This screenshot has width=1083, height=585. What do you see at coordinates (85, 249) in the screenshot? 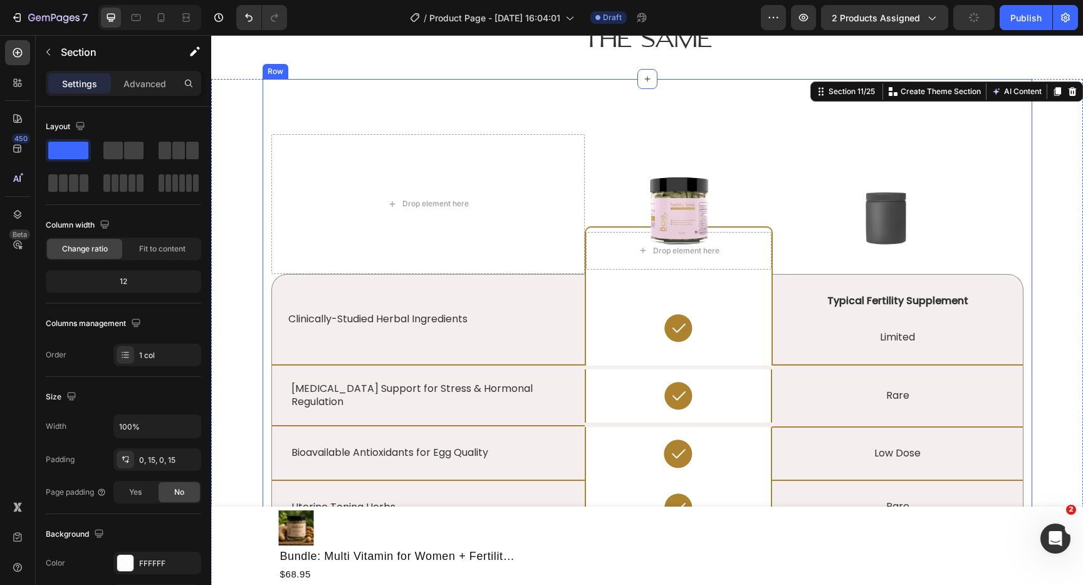
I see `span: Change ratio` at bounding box center [85, 249].